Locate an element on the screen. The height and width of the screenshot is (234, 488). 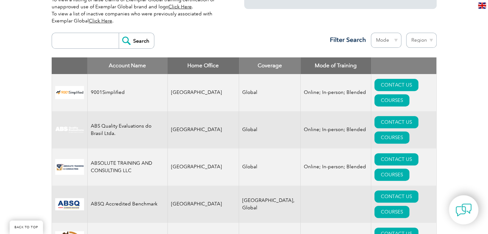
a: BACK TO TOP is located at coordinates (26, 227).